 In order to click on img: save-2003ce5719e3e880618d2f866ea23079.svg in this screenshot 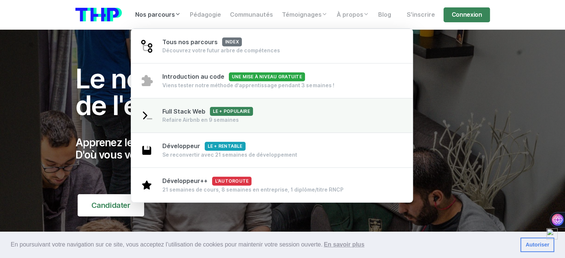, I will do `click(147, 150)`.